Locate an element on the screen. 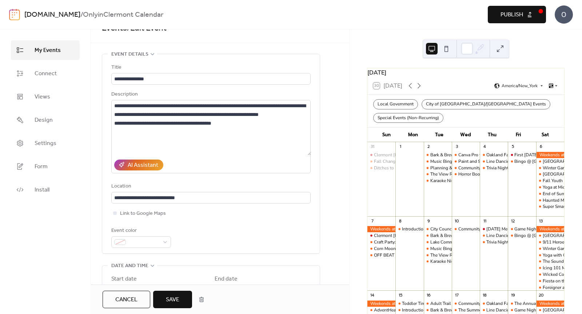 The image size is (582, 314). div: 5 is located at coordinates (513, 147).